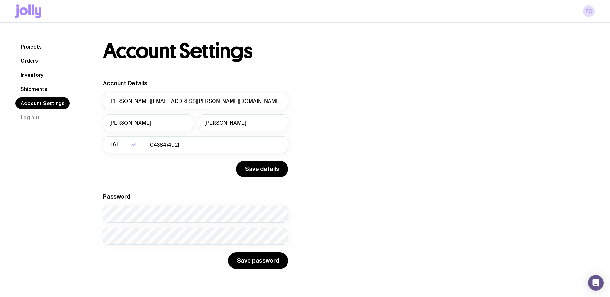 This screenshot has height=297, width=610. I want to click on div: Search for option, so click(123, 145).